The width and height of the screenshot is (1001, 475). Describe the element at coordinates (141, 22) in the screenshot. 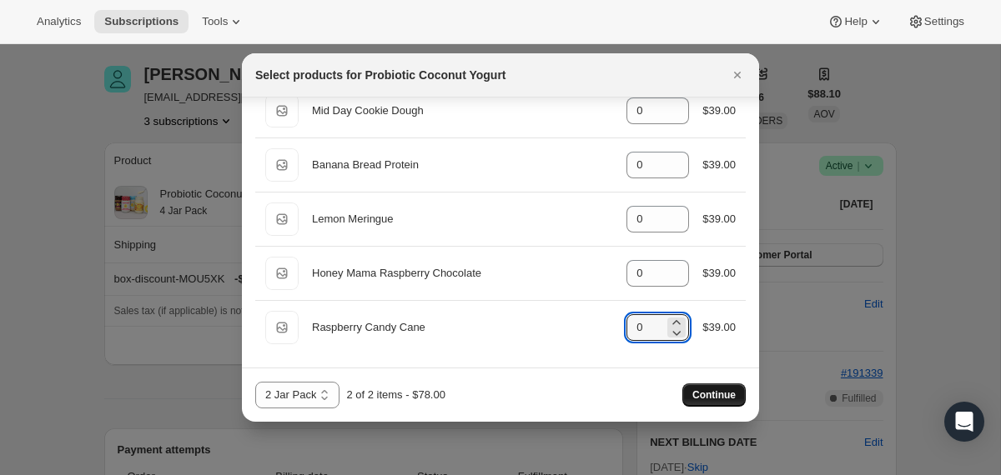

I see `span: Subscriptions` at that location.